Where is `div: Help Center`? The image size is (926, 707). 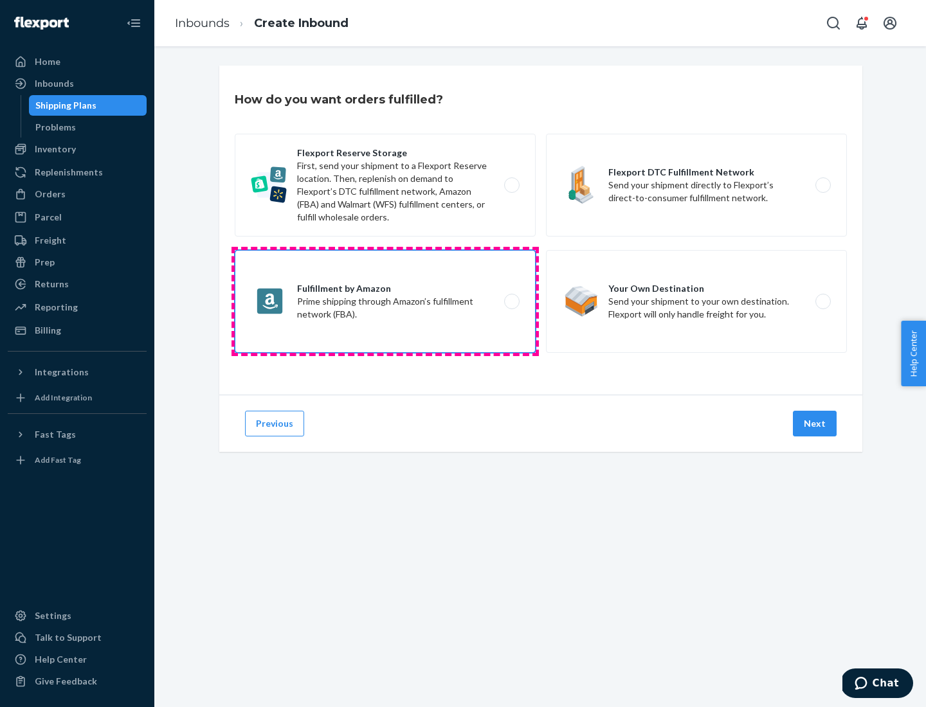 div: Help Center is located at coordinates (60, 660).